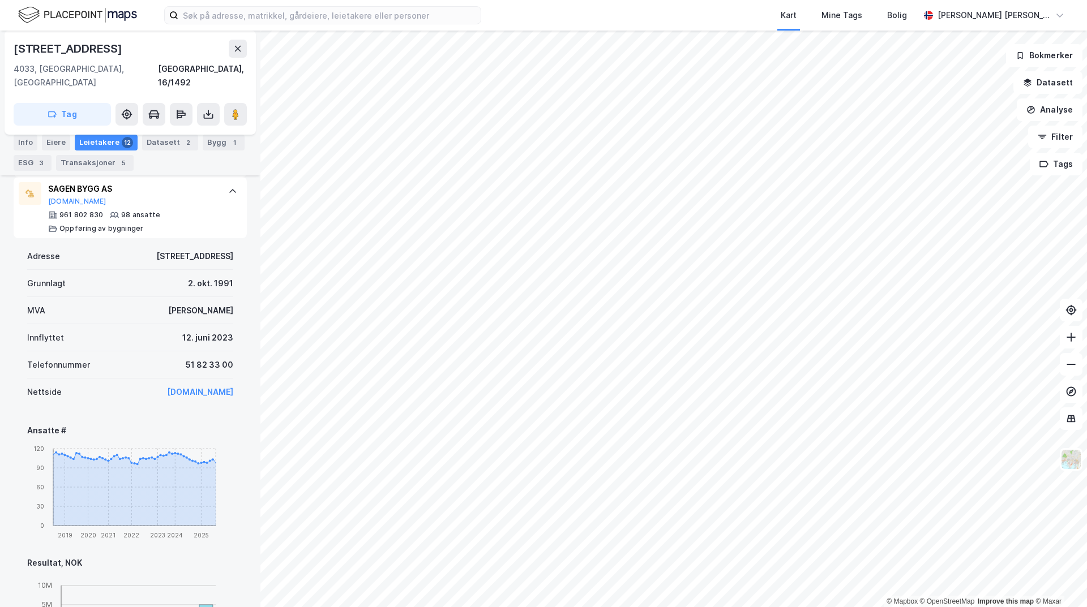 The image size is (1087, 607). What do you see at coordinates (130, 431) in the screenshot?
I see `div: Ansatte #` at bounding box center [130, 431].